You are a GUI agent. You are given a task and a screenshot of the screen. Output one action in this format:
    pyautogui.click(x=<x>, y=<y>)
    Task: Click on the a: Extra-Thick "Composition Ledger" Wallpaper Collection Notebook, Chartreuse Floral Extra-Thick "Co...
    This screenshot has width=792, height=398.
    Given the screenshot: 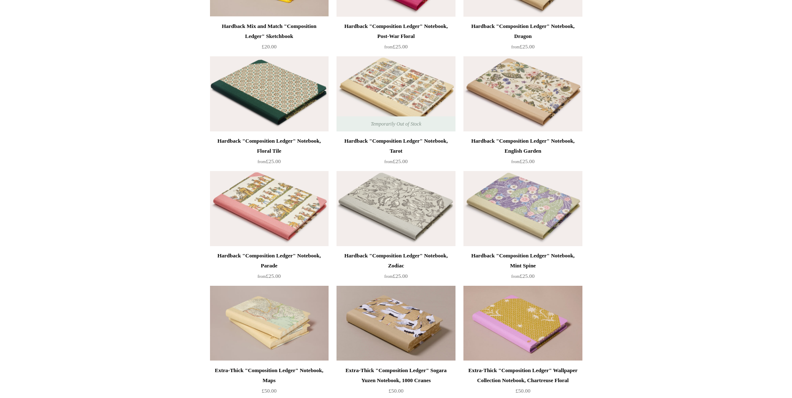 What is the action you would take?
    pyautogui.click(x=523, y=324)
    